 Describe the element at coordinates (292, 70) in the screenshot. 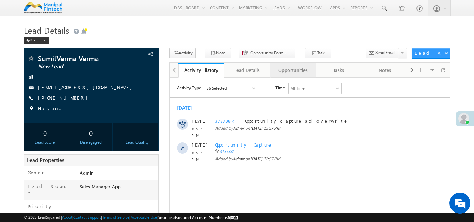

I see `div: Opportunities` at that location.